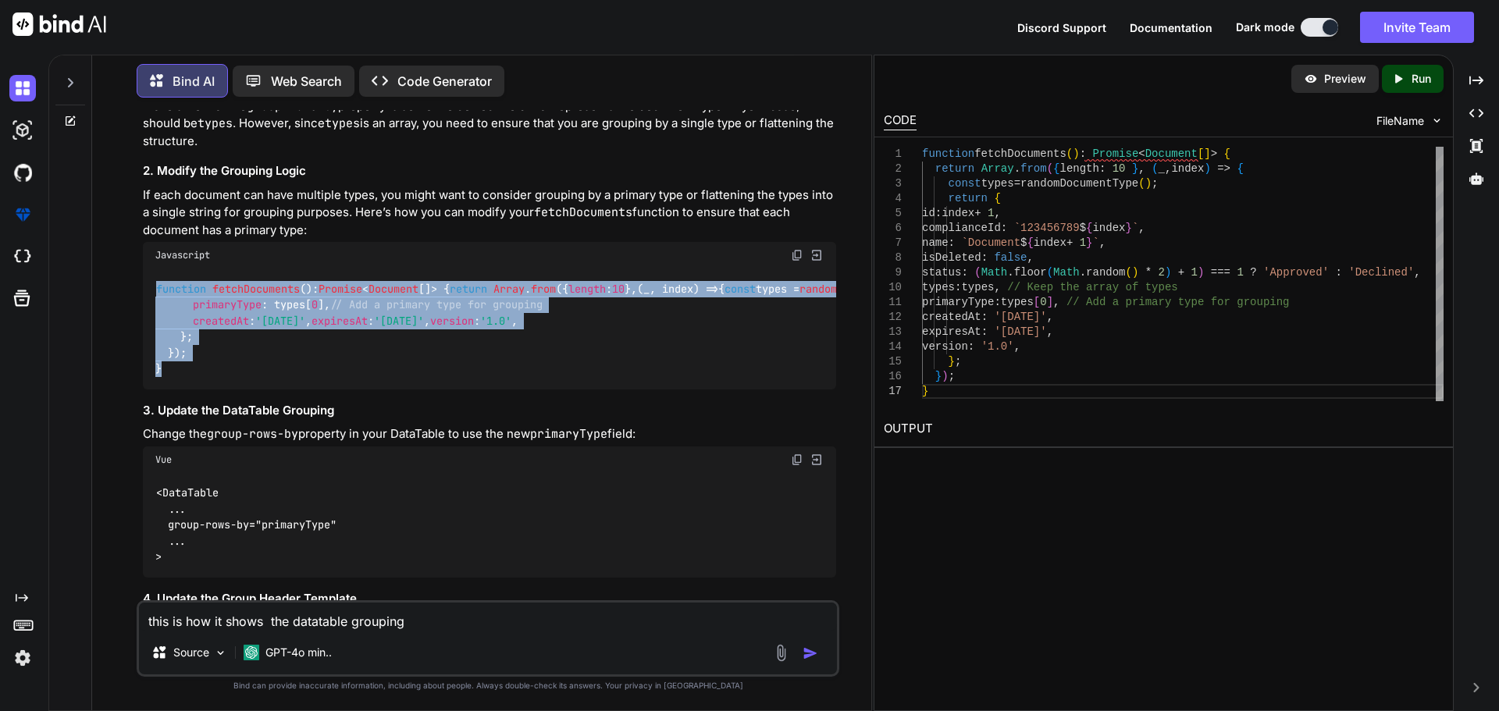 This screenshot has height=711, width=1499. Describe the element at coordinates (997, 347) in the screenshot. I see `span: '1.0'` at that location.